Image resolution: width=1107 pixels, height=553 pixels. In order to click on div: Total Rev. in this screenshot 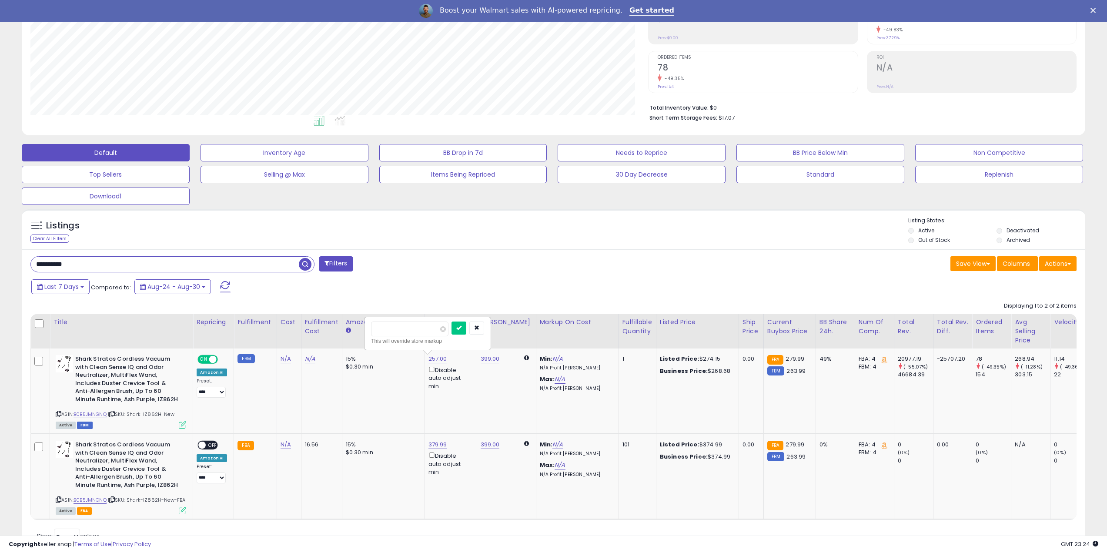, I will do `click(914, 327)`.